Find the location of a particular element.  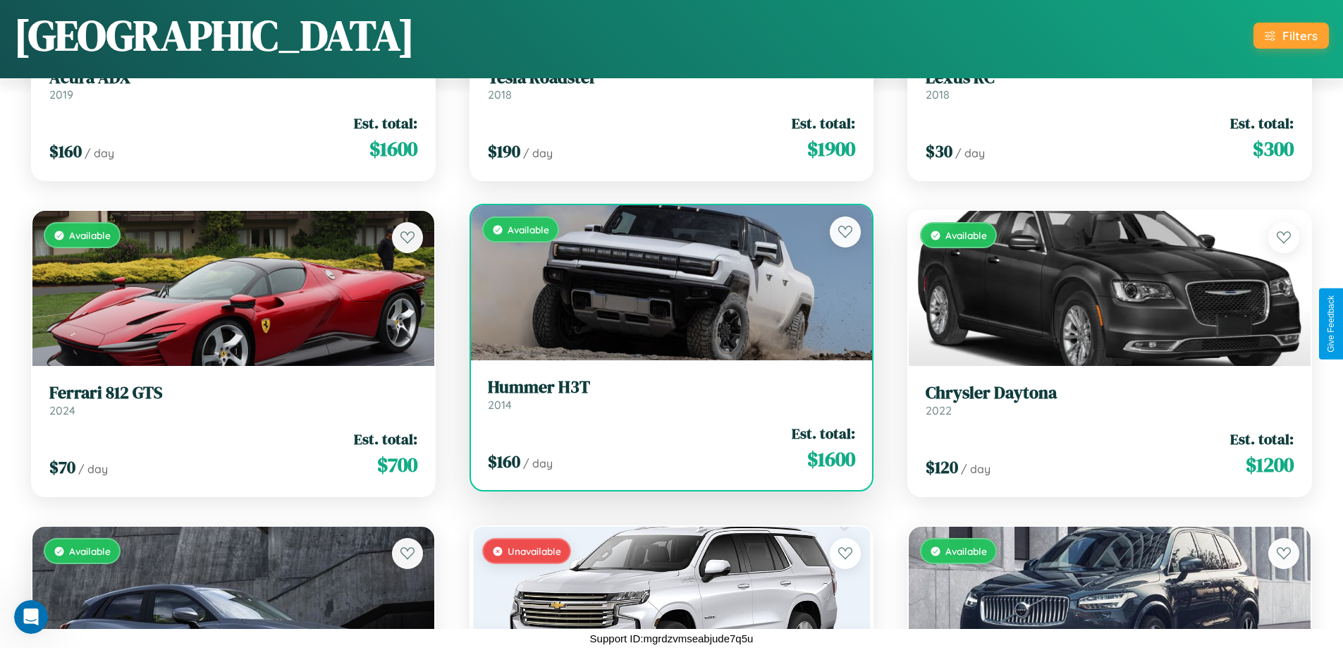

a: Chrysler Daytona2022 is located at coordinates (1110, 400).